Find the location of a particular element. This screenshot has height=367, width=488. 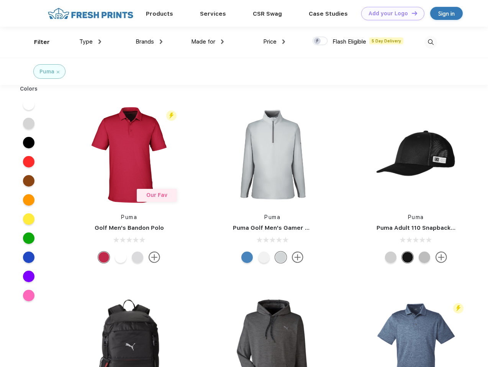

div: Sign in is located at coordinates (446, 13).